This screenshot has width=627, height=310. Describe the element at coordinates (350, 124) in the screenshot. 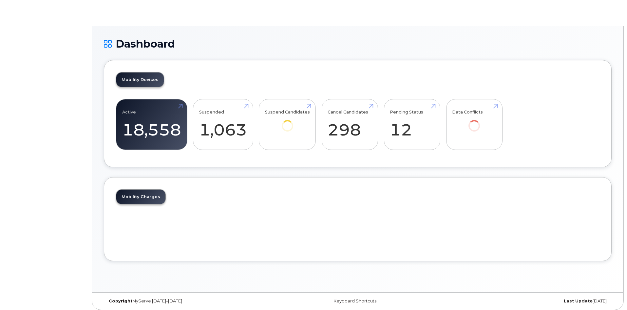

I see `a: Cancel Candidates 298` at that location.